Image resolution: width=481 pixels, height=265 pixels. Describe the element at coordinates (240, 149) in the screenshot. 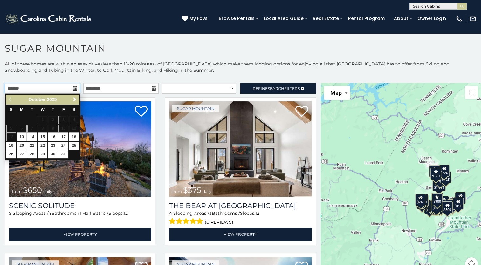

I see `img: The Bear At Sugar Mountain` at that location.